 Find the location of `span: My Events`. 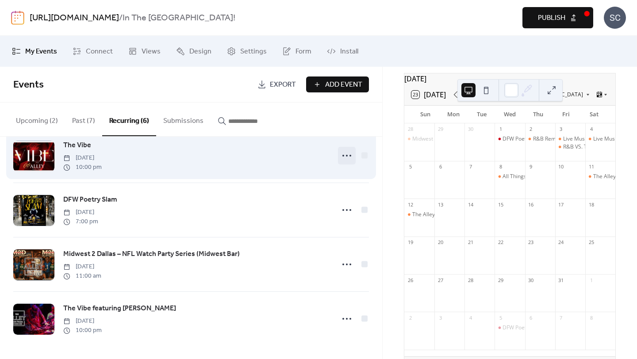

span: My Events is located at coordinates (41, 52).